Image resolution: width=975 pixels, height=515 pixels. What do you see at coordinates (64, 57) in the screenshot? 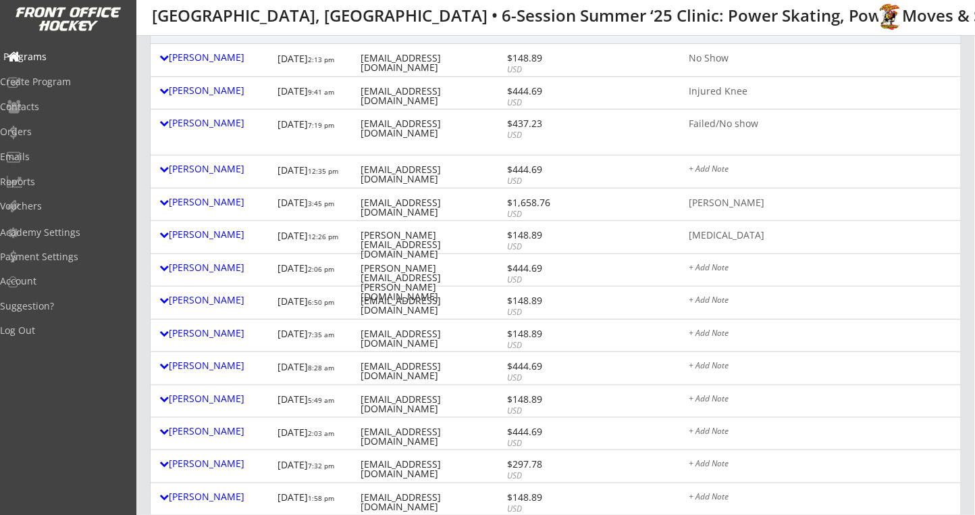
I see `div: Programs` at bounding box center [64, 57].